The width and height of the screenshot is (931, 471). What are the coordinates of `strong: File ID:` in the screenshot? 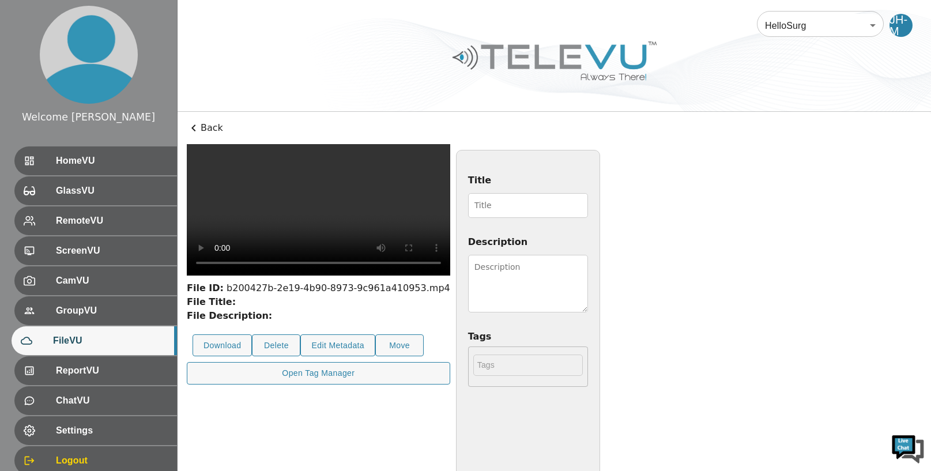 It's located at (205, 288).